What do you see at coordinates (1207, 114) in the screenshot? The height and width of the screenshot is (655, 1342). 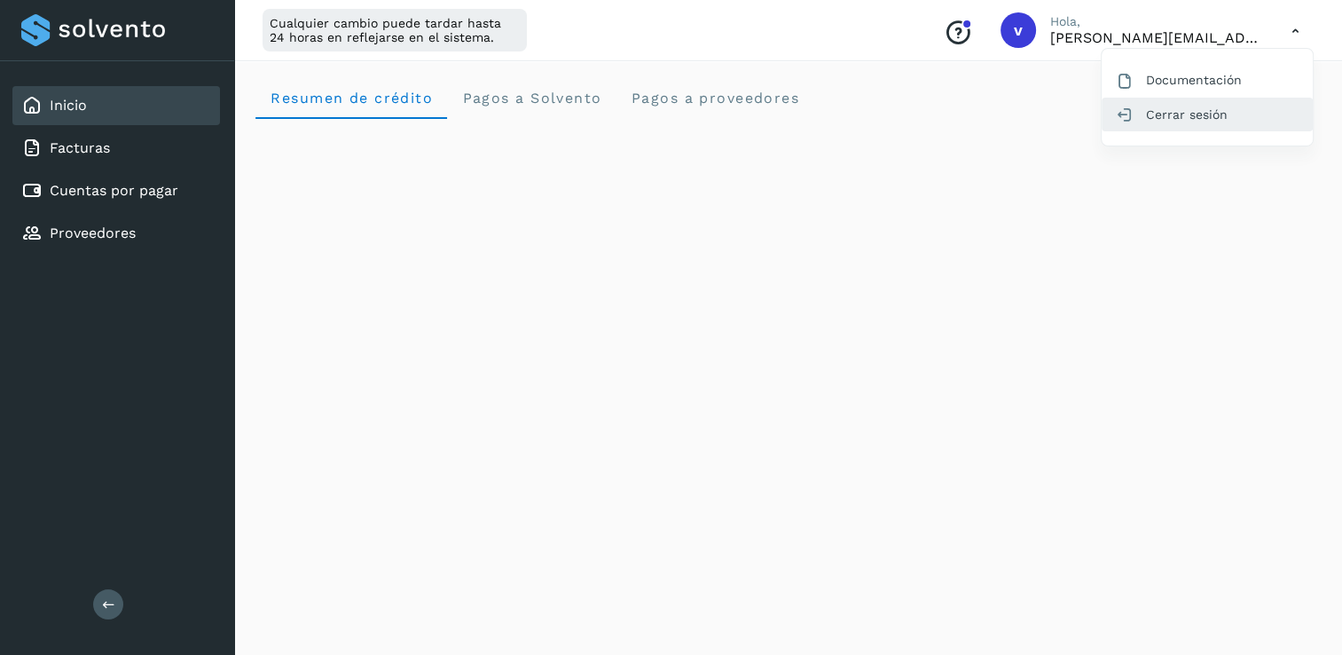 I see `div: Cerrar sesión` at bounding box center [1207, 114].